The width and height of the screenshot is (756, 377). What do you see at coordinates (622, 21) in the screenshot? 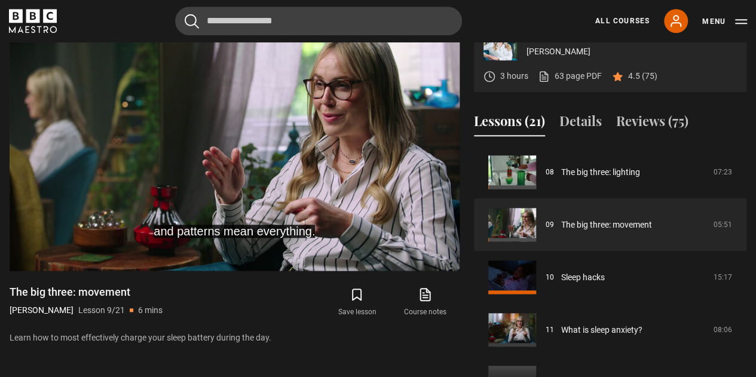
I see `a: All Courses` at bounding box center [622, 21].